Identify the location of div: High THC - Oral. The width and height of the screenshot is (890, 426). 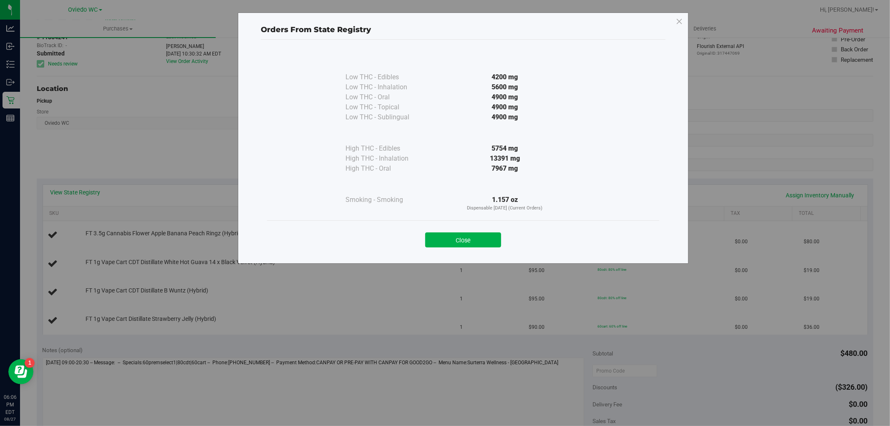
(387, 169).